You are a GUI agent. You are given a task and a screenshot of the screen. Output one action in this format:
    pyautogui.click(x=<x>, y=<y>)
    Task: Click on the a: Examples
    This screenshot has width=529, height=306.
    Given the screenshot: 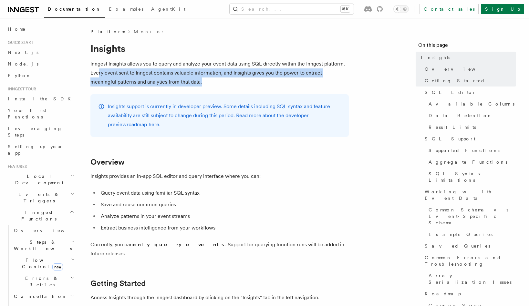 What is the action you would take?
    pyautogui.click(x=126, y=10)
    